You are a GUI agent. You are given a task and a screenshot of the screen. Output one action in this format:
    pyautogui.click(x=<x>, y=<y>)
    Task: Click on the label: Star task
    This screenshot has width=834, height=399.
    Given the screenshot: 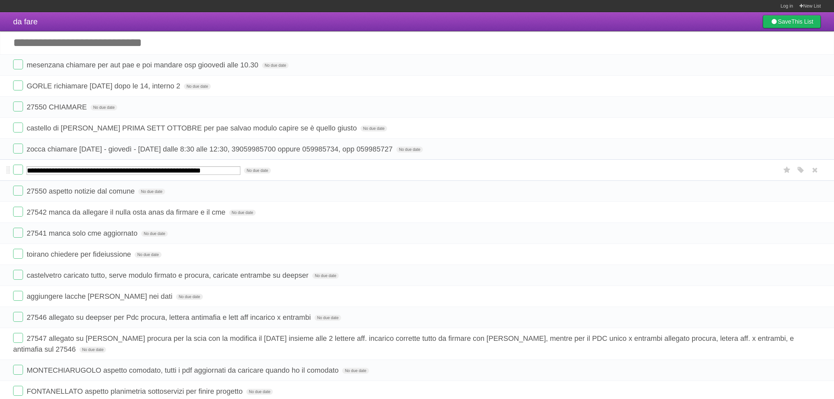 What is the action you would take?
    pyautogui.click(x=787, y=170)
    